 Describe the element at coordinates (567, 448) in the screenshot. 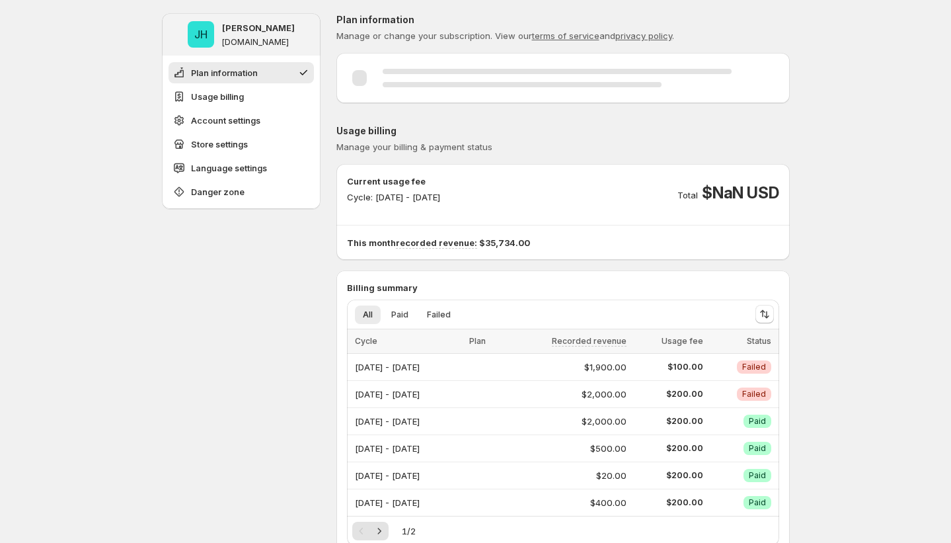

I see `div: $500.00` at that location.